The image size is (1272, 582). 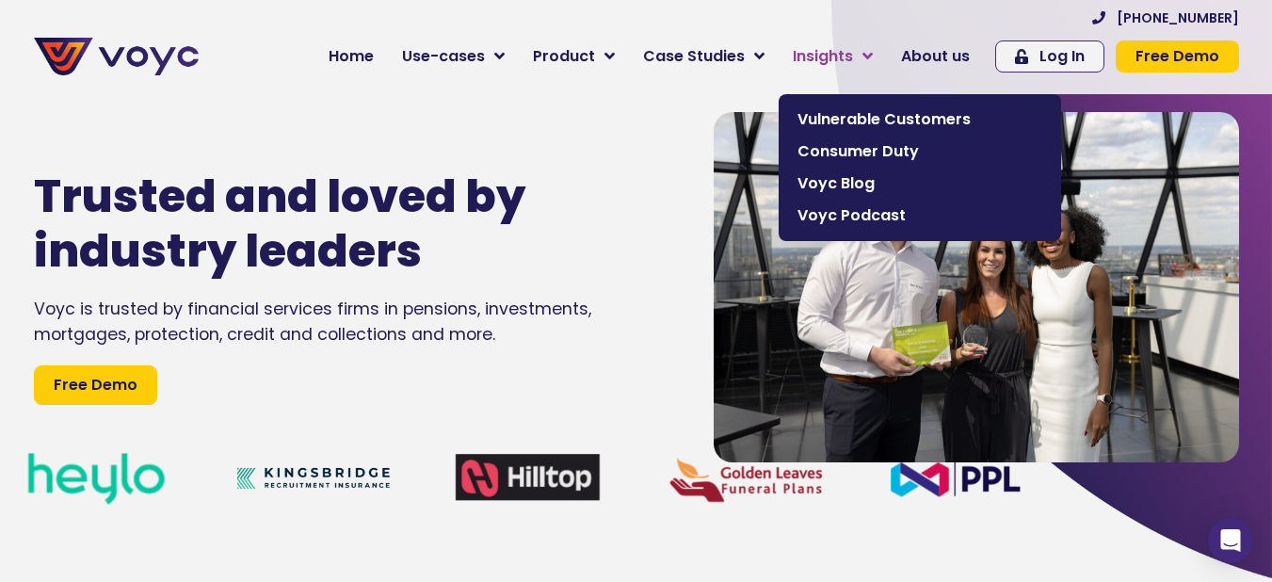 I want to click on span: Insights, so click(x=823, y=56).